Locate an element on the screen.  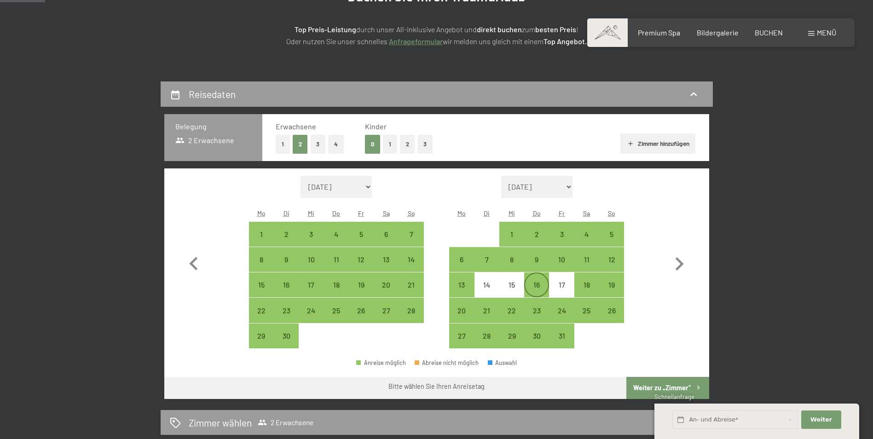
div: Tue Oct 21 2025 is located at coordinates (487, 310).